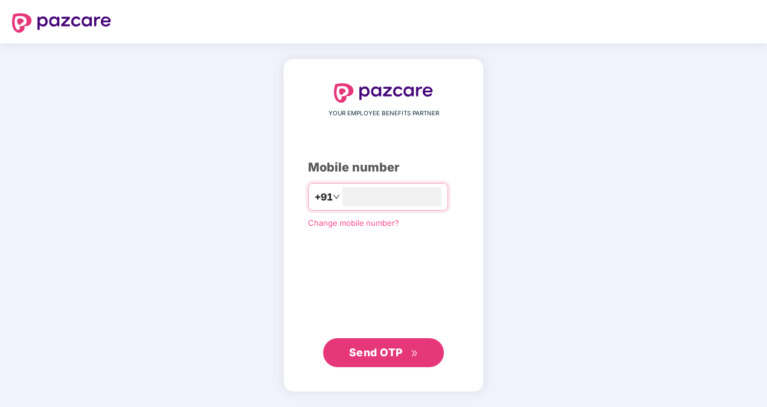 Image resolution: width=767 pixels, height=407 pixels. What do you see at coordinates (383, 167) in the screenshot?
I see `div: Mobile number` at bounding box center [383, 167].